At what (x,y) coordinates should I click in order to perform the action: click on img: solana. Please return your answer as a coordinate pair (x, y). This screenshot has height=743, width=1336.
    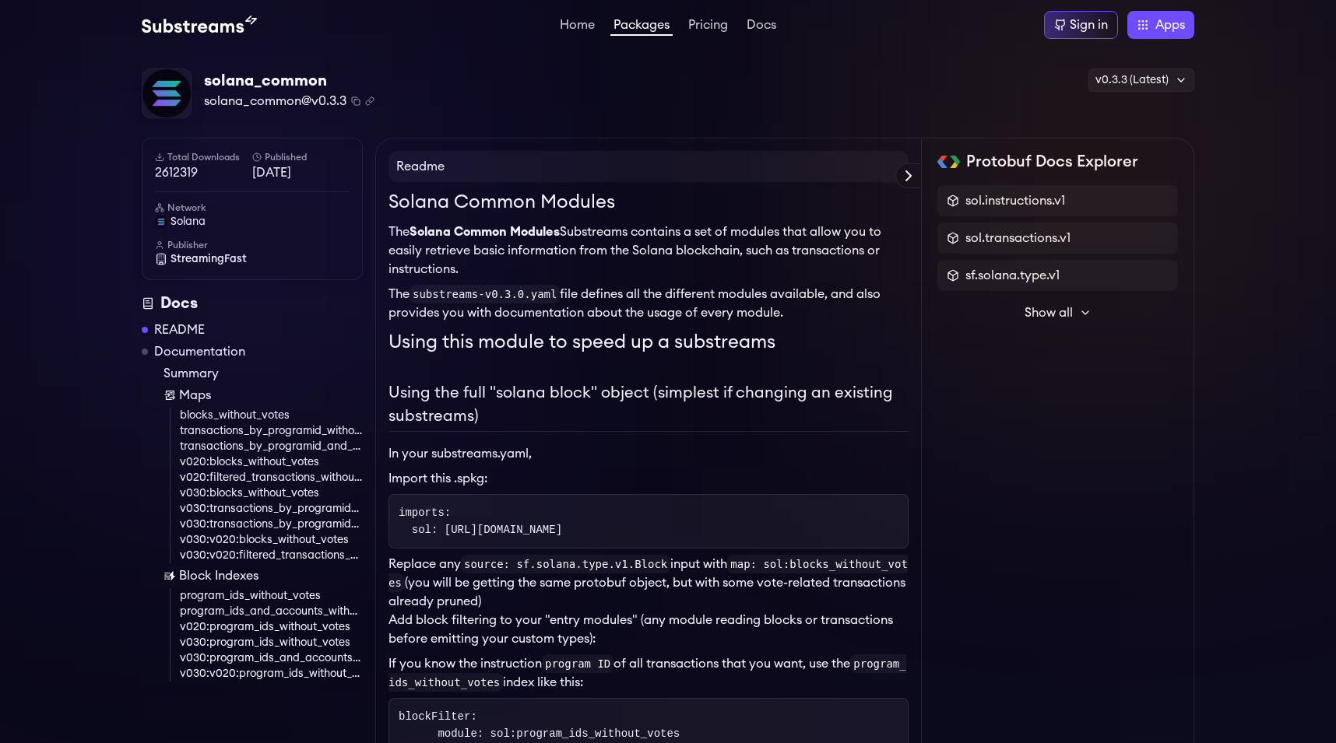
    Looking at the image, I should click on (161, 222).